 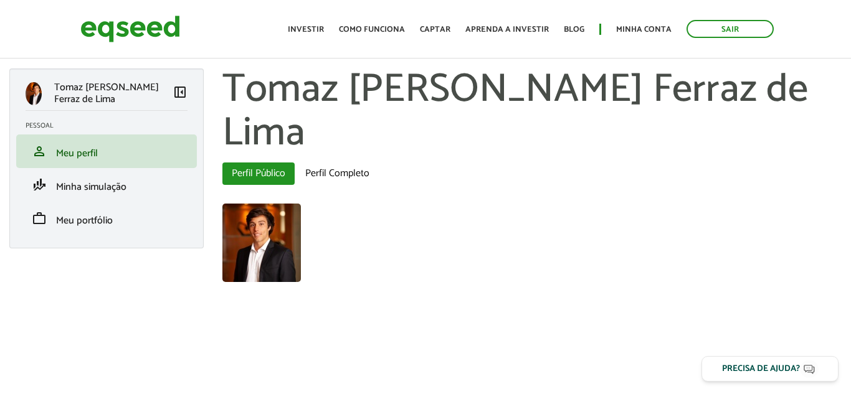 What do you see at coordinates (107, 151) in the screenshot?
I see `a: personMeu perfil` at bounding box center [107, 151].